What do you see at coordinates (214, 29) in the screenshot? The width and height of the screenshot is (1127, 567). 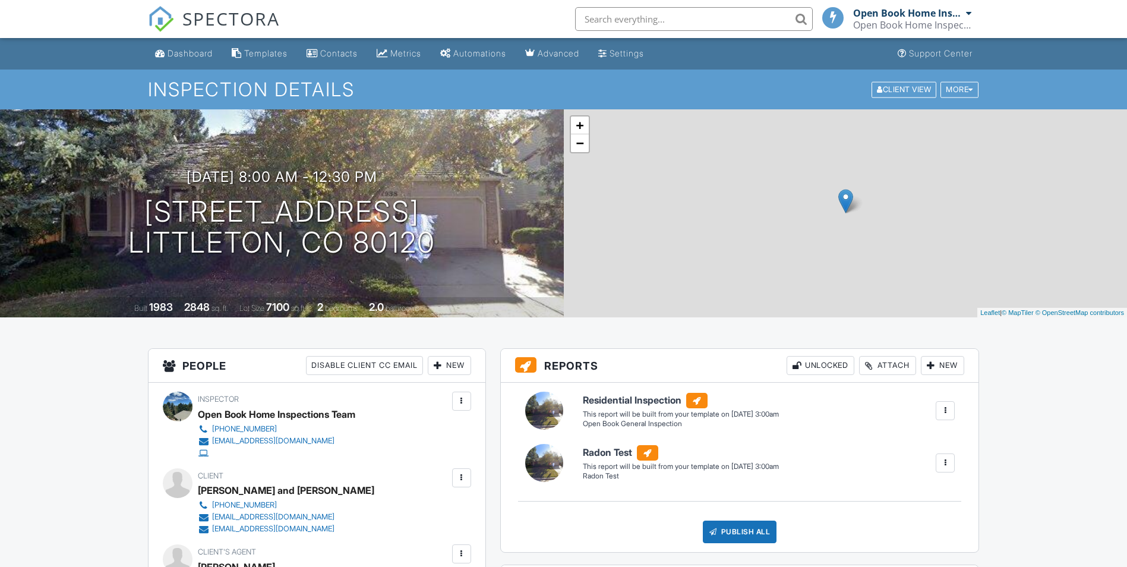 I see `a: SPECTORA` at bounding box center [214, 29].